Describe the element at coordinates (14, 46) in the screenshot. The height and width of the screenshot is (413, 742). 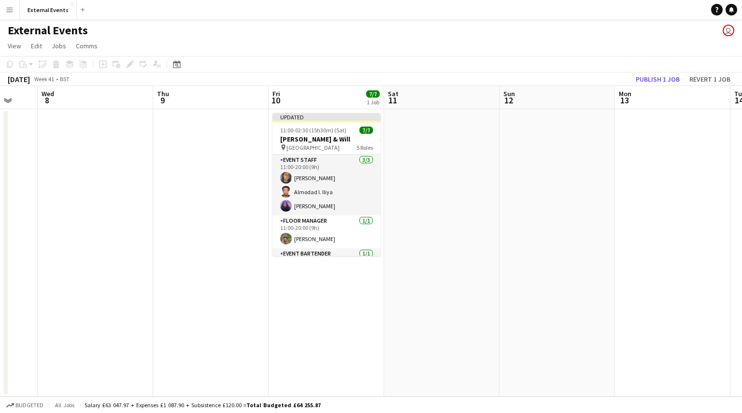
I see `a: View` at that location.